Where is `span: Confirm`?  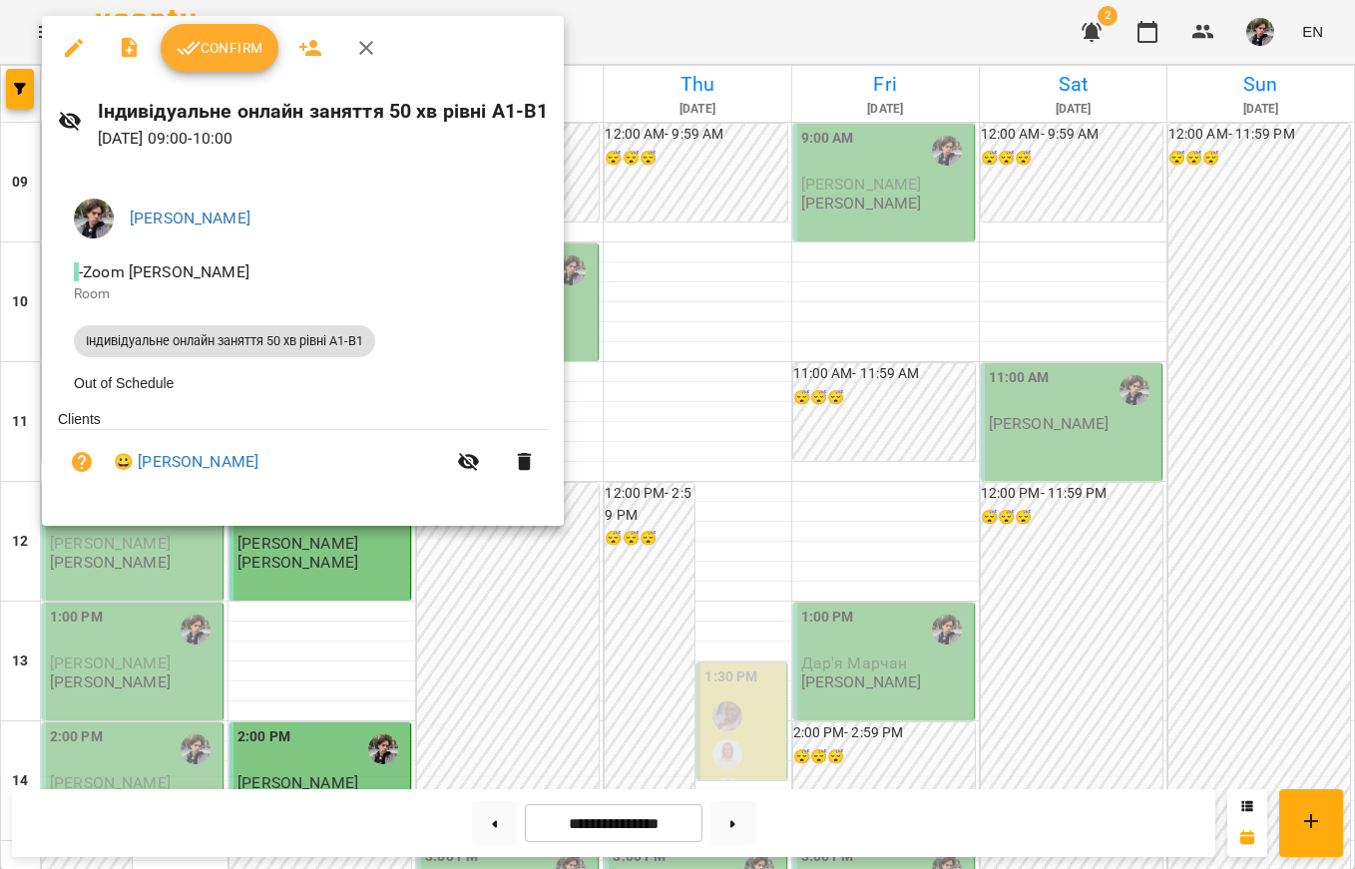
span: Confirm is located at coordinates (220, 48).